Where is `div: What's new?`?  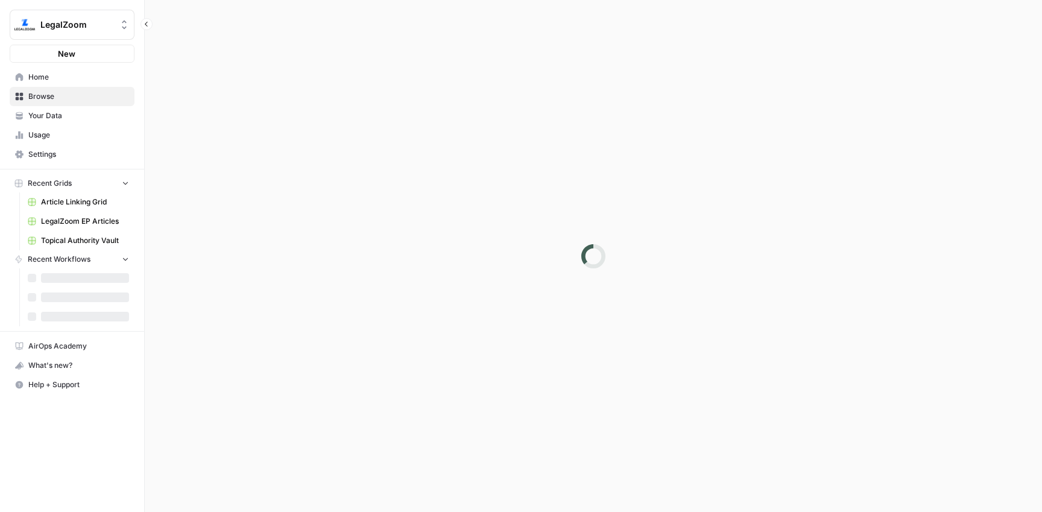 div: What's new? is located at coordinates (72, 365).